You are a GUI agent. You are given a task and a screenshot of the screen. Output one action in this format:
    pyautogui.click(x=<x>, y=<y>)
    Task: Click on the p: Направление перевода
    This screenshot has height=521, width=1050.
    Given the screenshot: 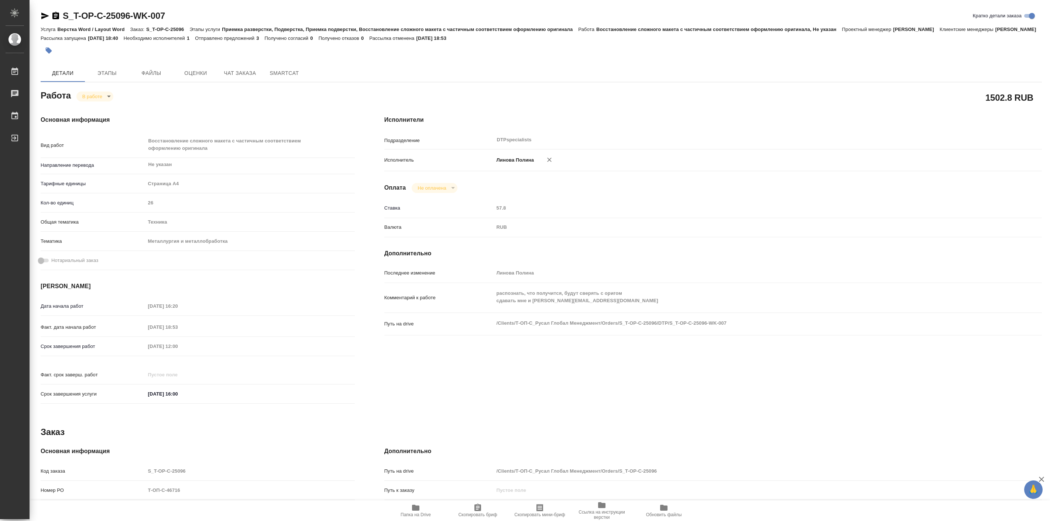 What is the action you would take?
    pyautogui.click(x=93, y=165)
    